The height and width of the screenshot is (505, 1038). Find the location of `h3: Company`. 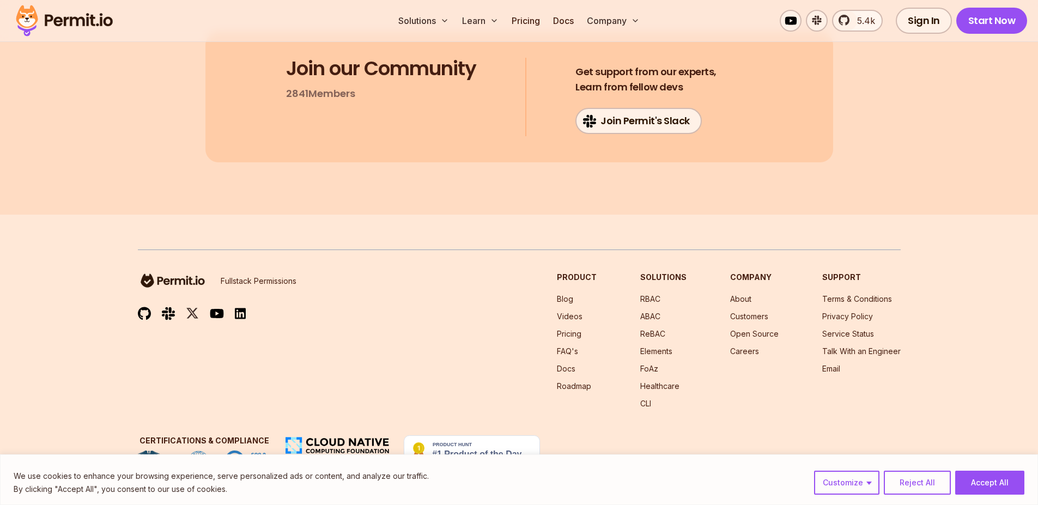

h3: Company is located at coordinates (754, 277).